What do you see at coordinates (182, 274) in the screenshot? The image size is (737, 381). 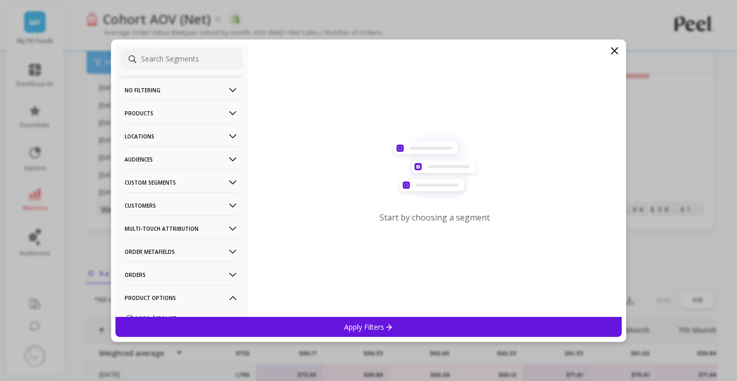 I see `p: Orders` at bounding box center [182, 274].